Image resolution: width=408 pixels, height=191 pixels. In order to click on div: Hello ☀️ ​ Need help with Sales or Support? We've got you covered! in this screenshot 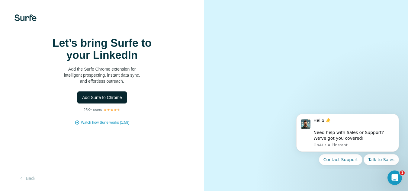, I will do `click(67, 21)`.